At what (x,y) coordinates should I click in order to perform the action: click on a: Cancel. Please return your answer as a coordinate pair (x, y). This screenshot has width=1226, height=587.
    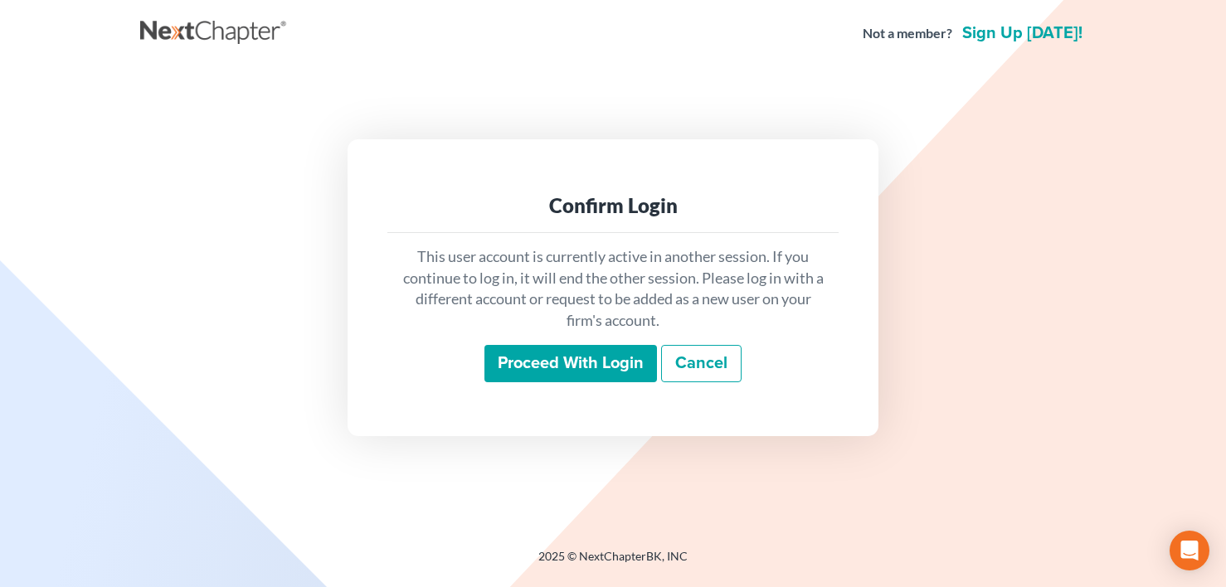
    Looking at the image, I should click on (701, 364).